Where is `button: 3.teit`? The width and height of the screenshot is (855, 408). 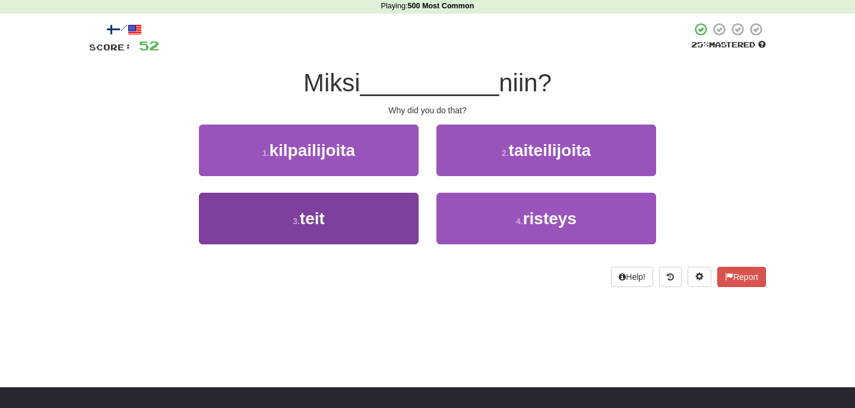 button: 3.teit is located at coordinates (309, 218).